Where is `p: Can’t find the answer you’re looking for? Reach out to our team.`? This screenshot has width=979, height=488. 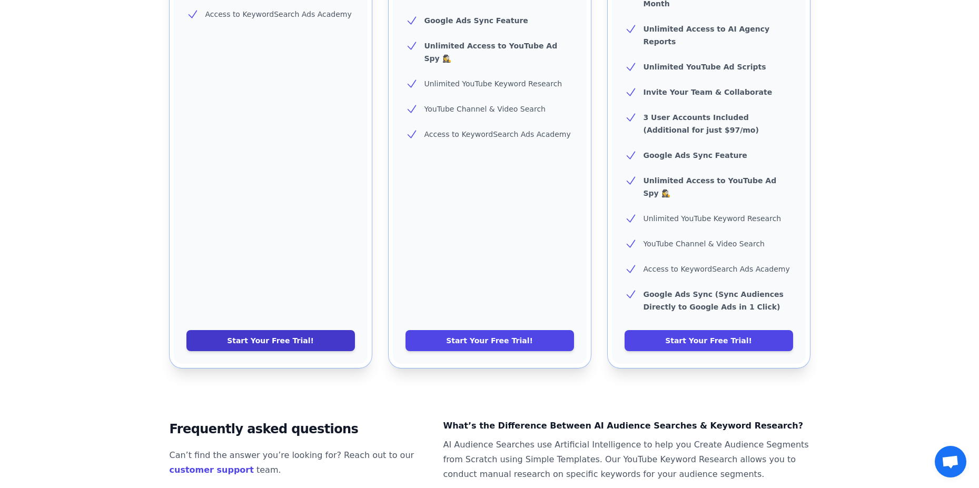 p: Can’t find the answer you’re looking for? Reach out to our team. is located at coordinates (298, 463).